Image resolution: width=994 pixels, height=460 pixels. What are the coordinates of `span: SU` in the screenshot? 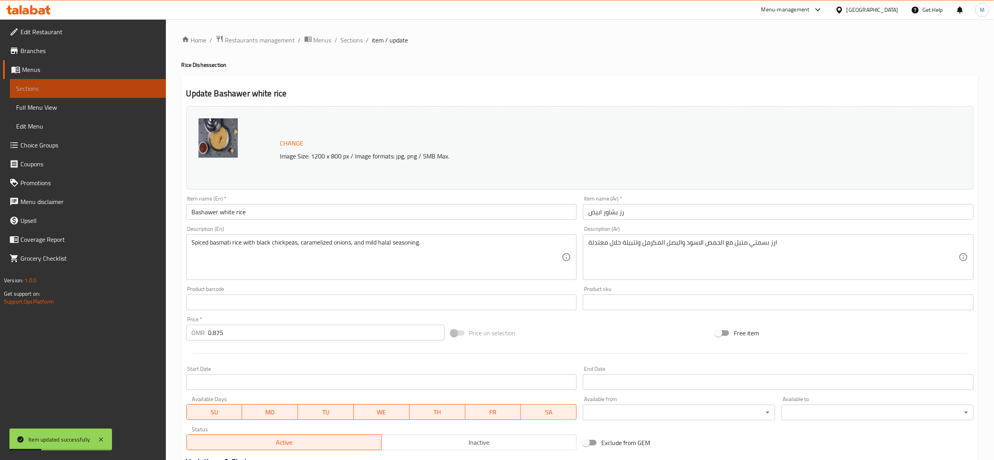 It's located at (215, 412).